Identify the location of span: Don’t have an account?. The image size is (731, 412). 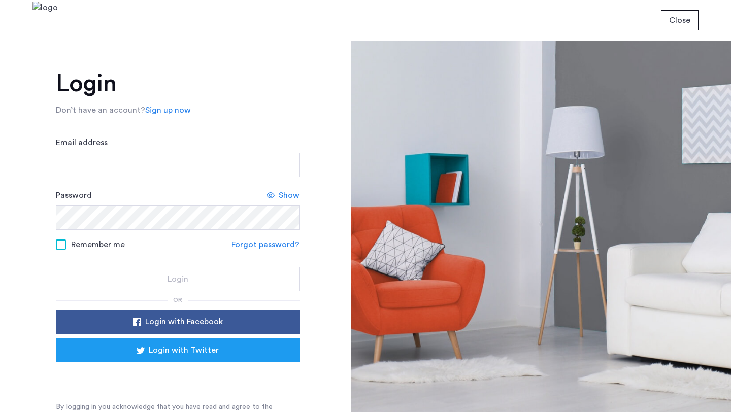
(101, 110).